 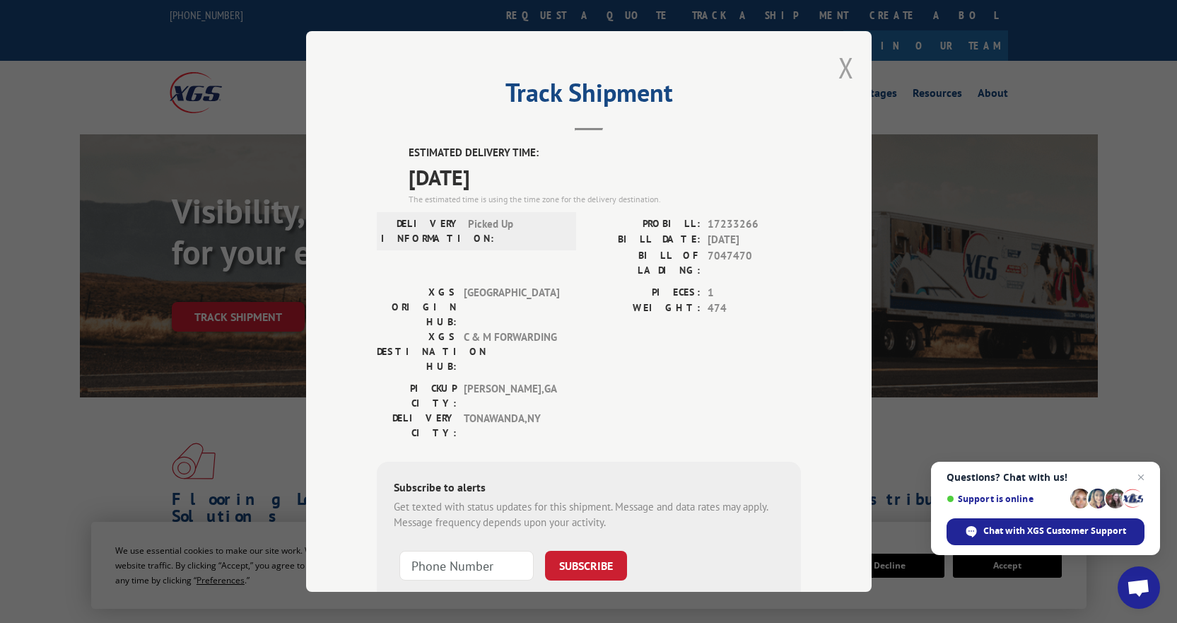 What do you see at coordinates (589, 488) in the screenshot?
I see `div: Subscribe to alerts` at bounding box center [589, 488].